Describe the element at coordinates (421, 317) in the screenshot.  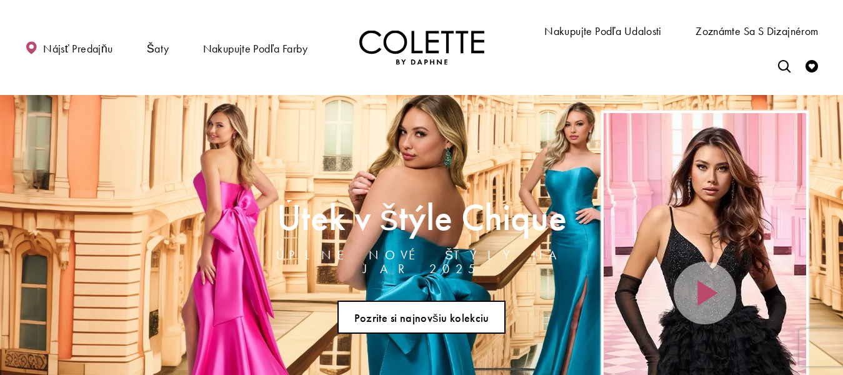
I see `a: Pozrite si najnovšiu kolekciu Únik do štýlu Chique Úplne nové štýly na jar 2025` at that location.